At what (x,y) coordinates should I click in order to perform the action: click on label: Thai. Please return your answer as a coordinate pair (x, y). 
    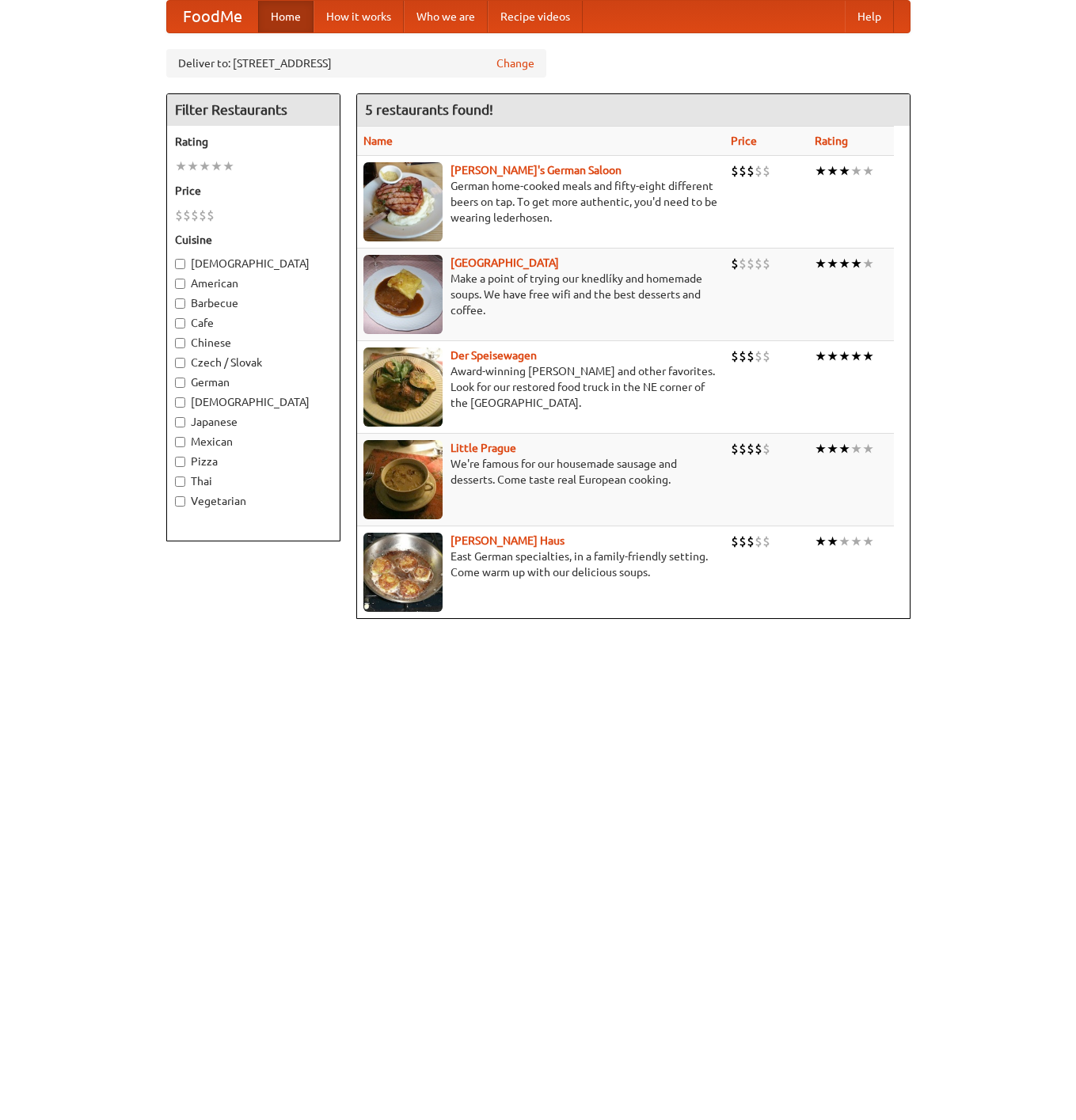
    Looking at the image, I should click on (254, 482).